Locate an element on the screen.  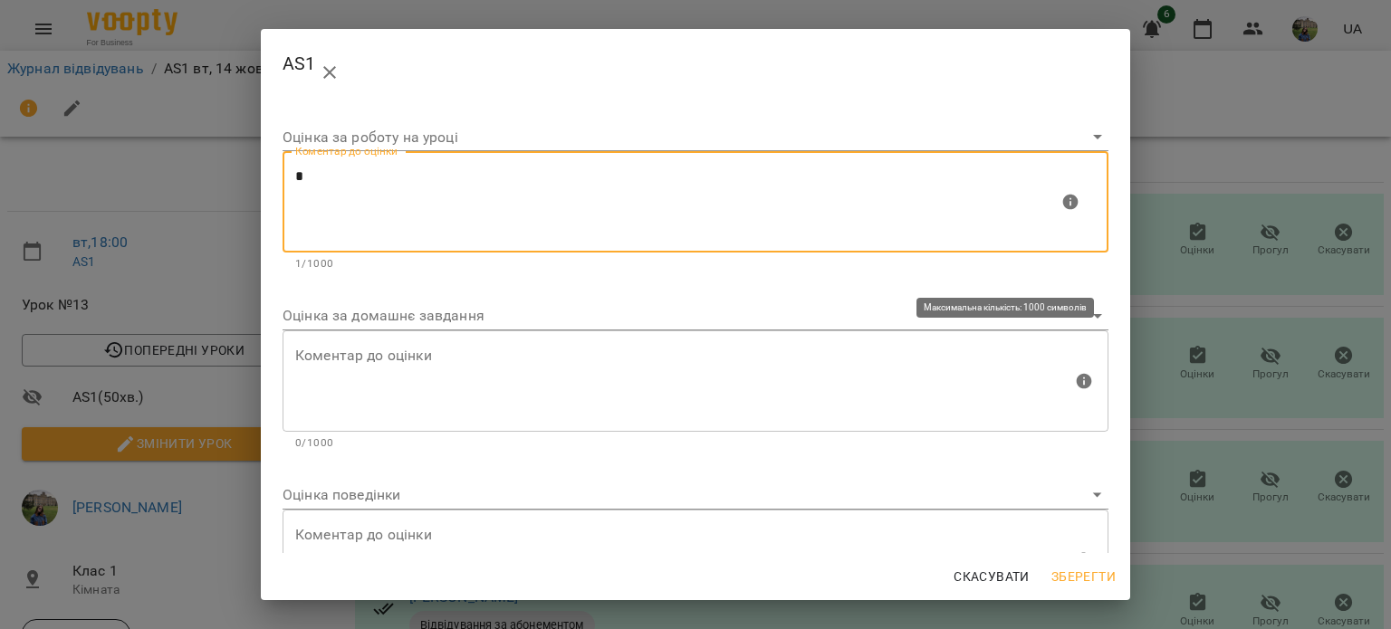
div: Максимальна кількість: 1000 символів is located at coordinates (695, 212).